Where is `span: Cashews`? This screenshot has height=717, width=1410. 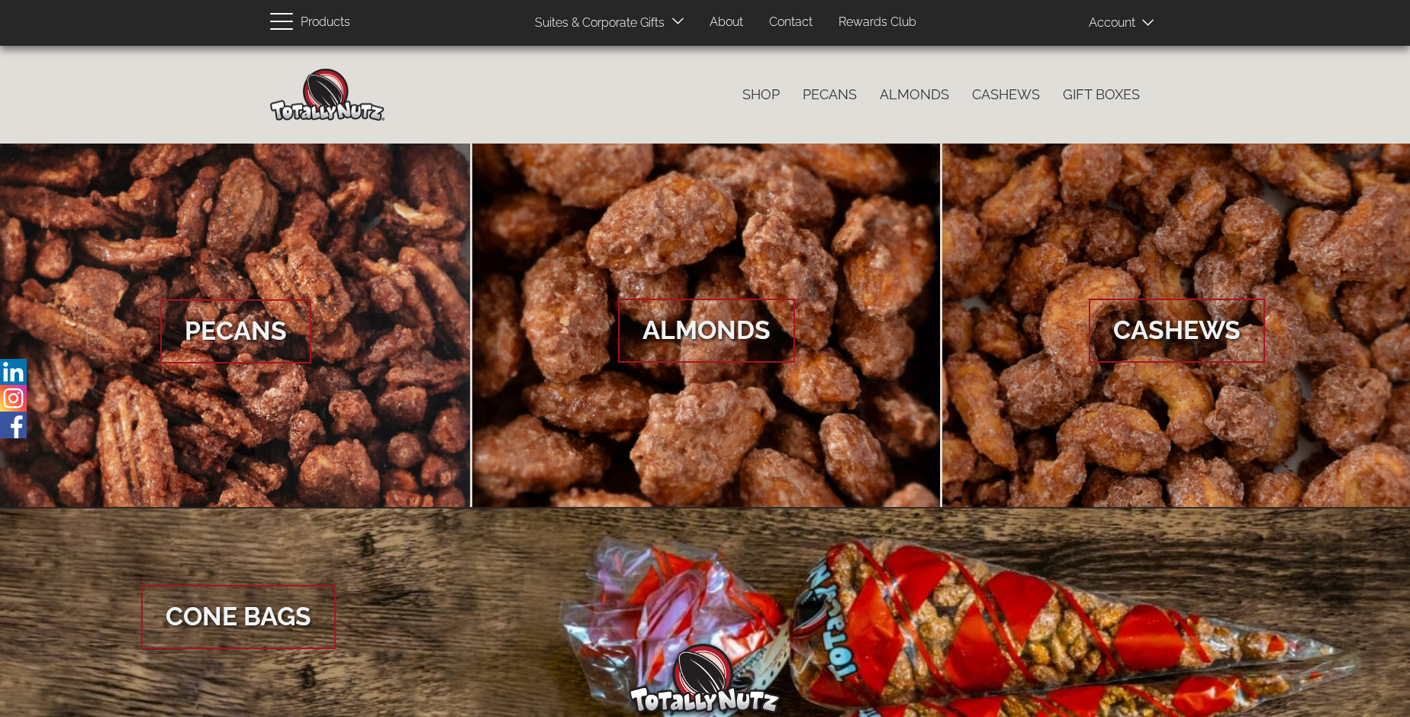 span: Cashews is located at coordinates (1177, 330).